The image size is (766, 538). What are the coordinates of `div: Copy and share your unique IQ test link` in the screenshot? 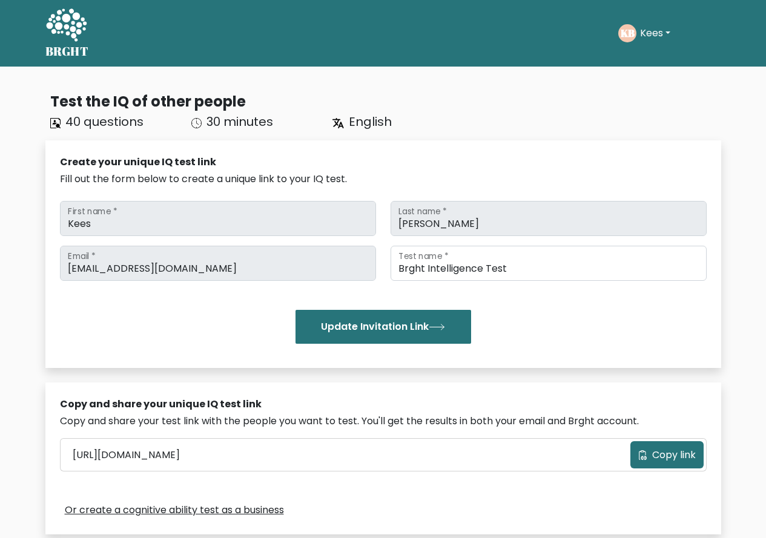 It's located at (383, 405).